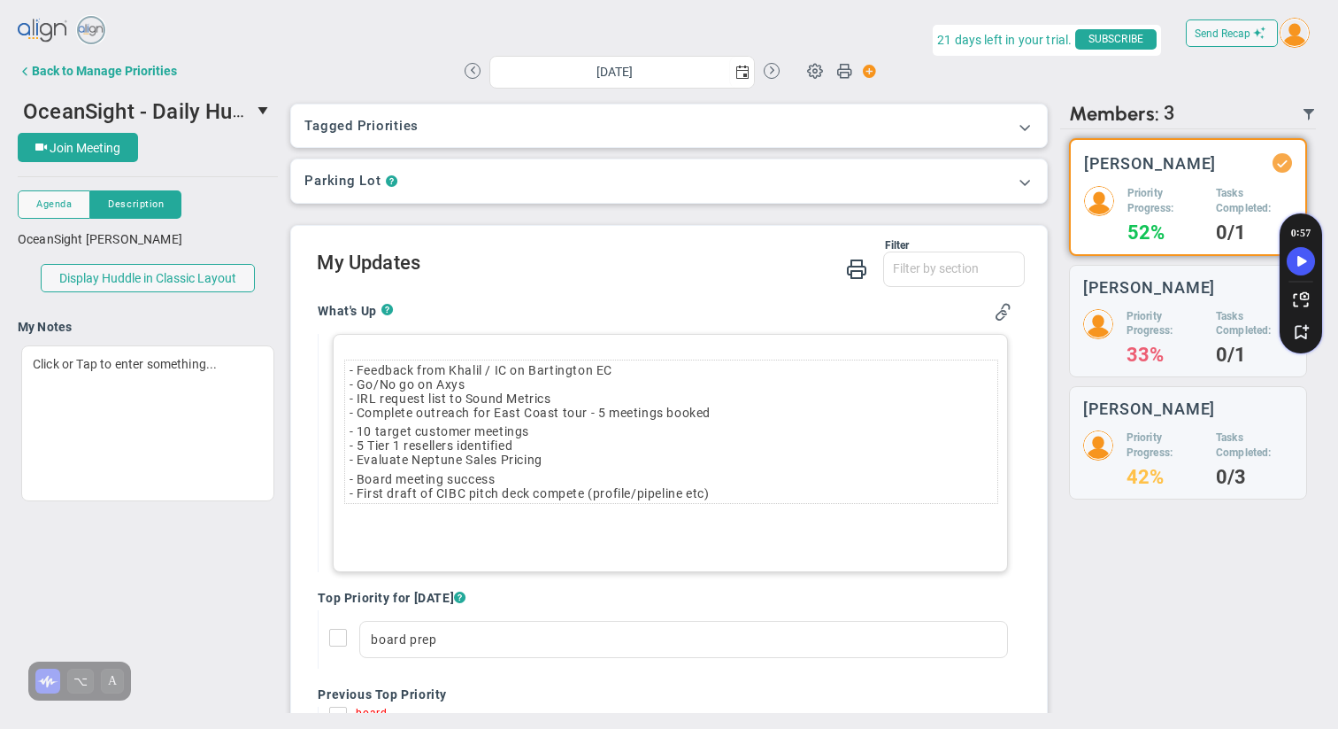  Describe the element at coordinates (1232, 33) in the screenshot. I see `button: Send Recap` at that location.